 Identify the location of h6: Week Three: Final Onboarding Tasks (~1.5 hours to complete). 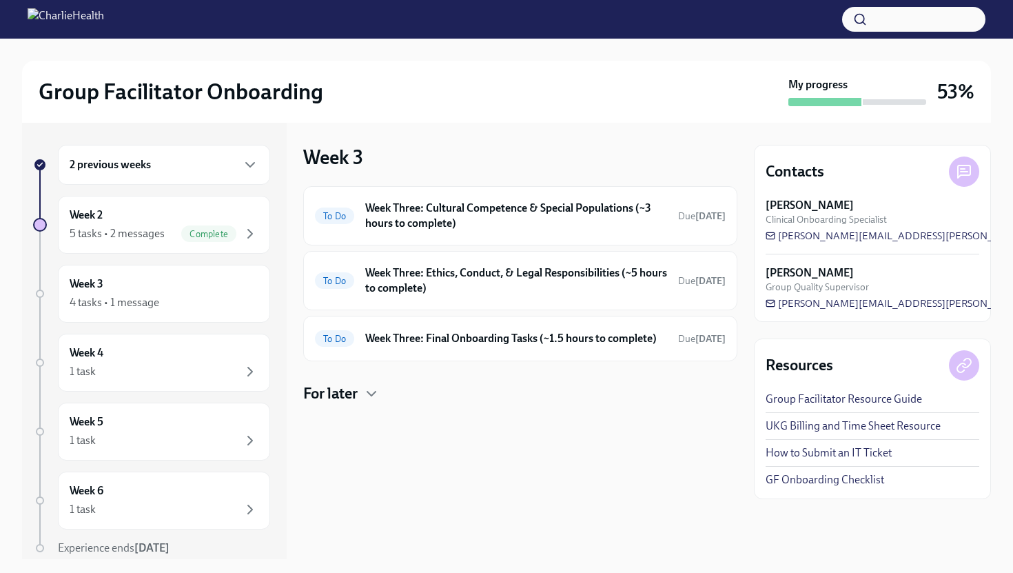
(516, 339).